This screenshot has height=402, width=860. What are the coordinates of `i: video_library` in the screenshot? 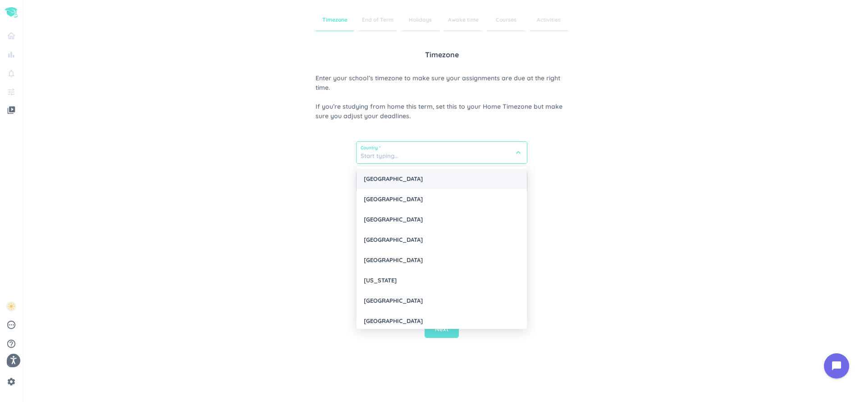 It's located at (11, 110).